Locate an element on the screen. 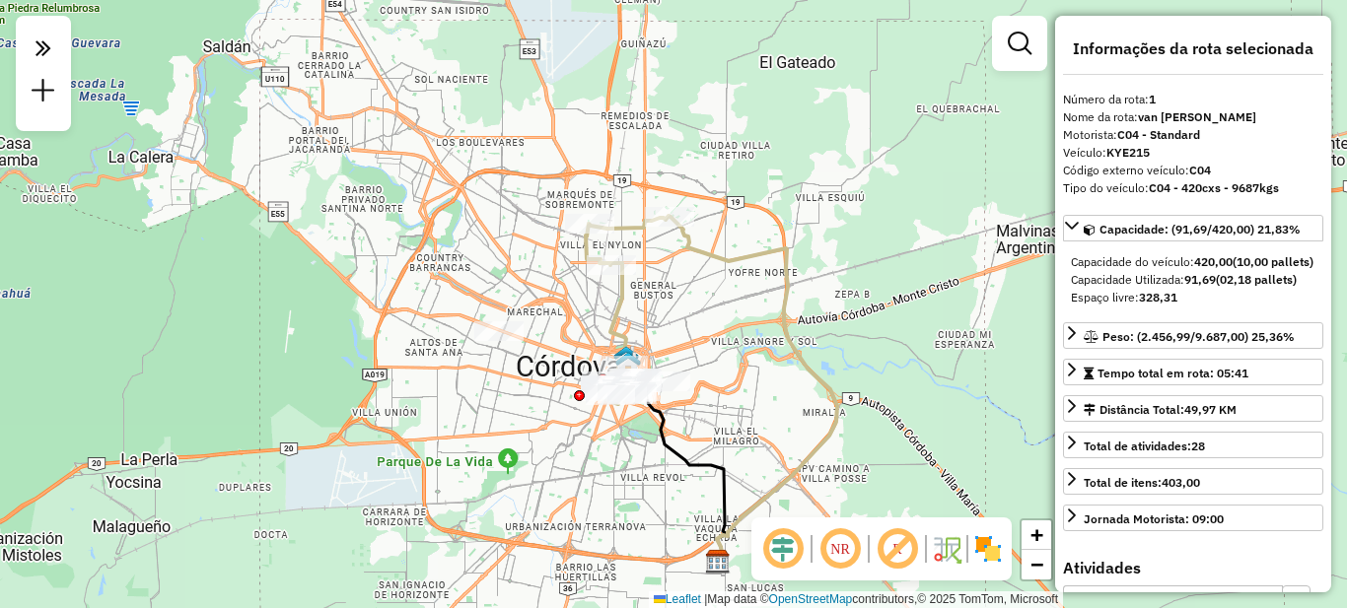 Image resolution: width=1347 pixels, height=608 pixels. em: Clique aqui para maximizar o painel is located at coordinates (43, 48).